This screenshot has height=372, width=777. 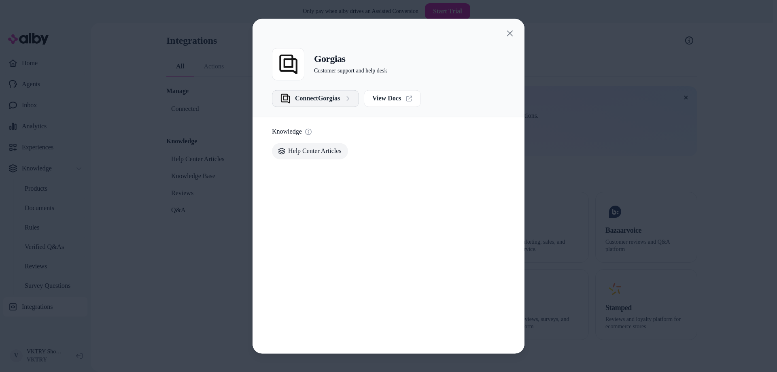 I want to click on p: Customer support and help desk, so click(x=350, y=71).